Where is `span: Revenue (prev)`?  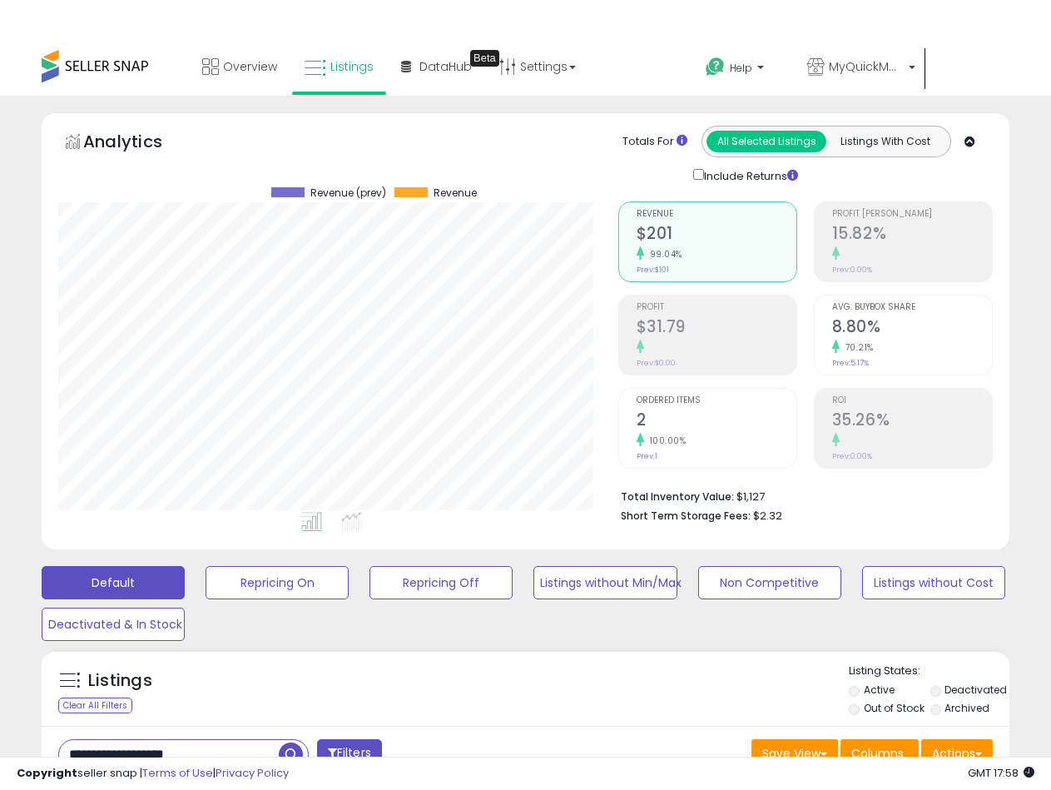 span: Revenue (prev) is located at coordinates (348, 193).